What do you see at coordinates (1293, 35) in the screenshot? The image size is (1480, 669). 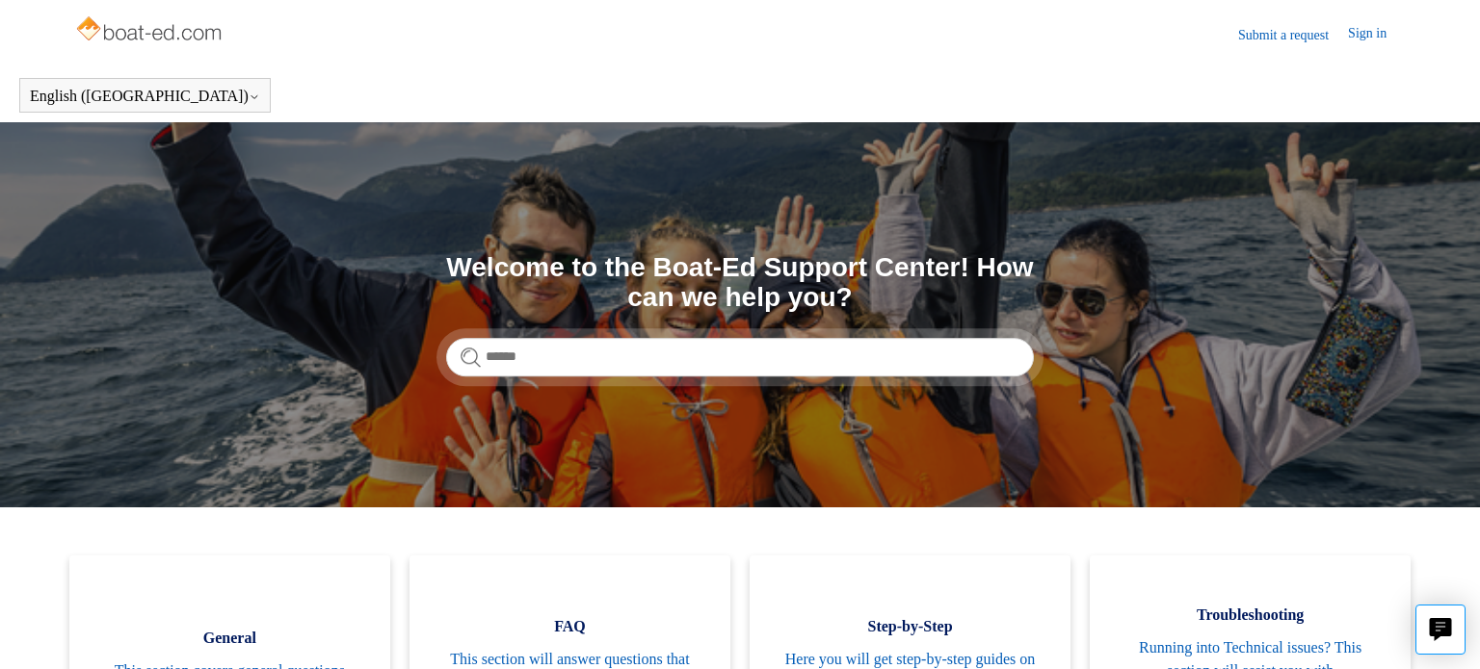 I see `a: Submit a request` at bounding box center [1293, 35].